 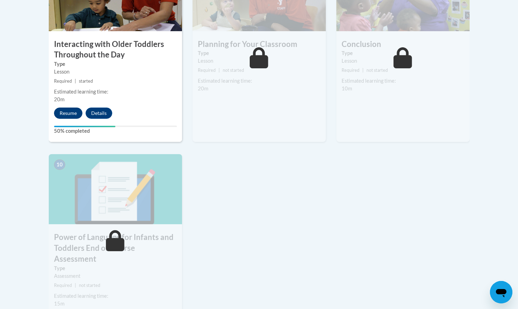 I want to click on span: started, so click(x=86, y=81).